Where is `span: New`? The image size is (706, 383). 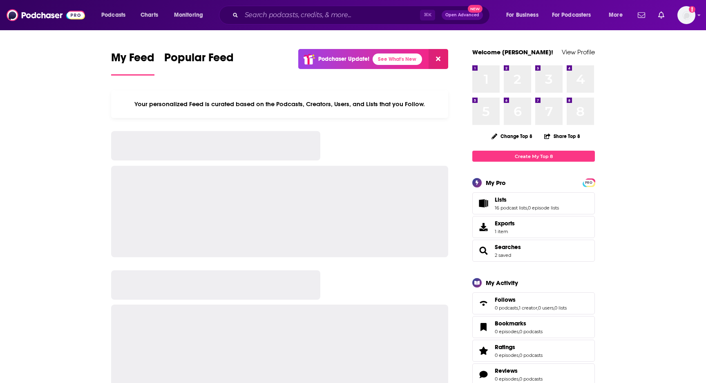
span: New is located at coordinates (475, 9).